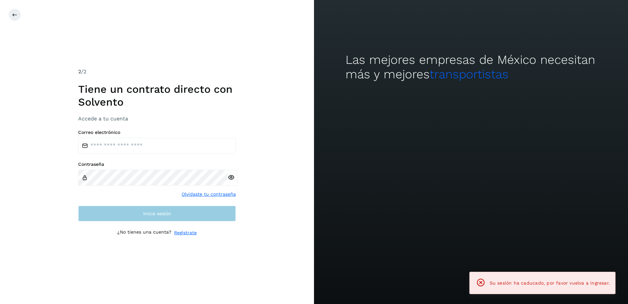 This screenshot has width=628, height=304. I want to click on h1: Tiene un contrato directo con Solvento, so click(157, 95).